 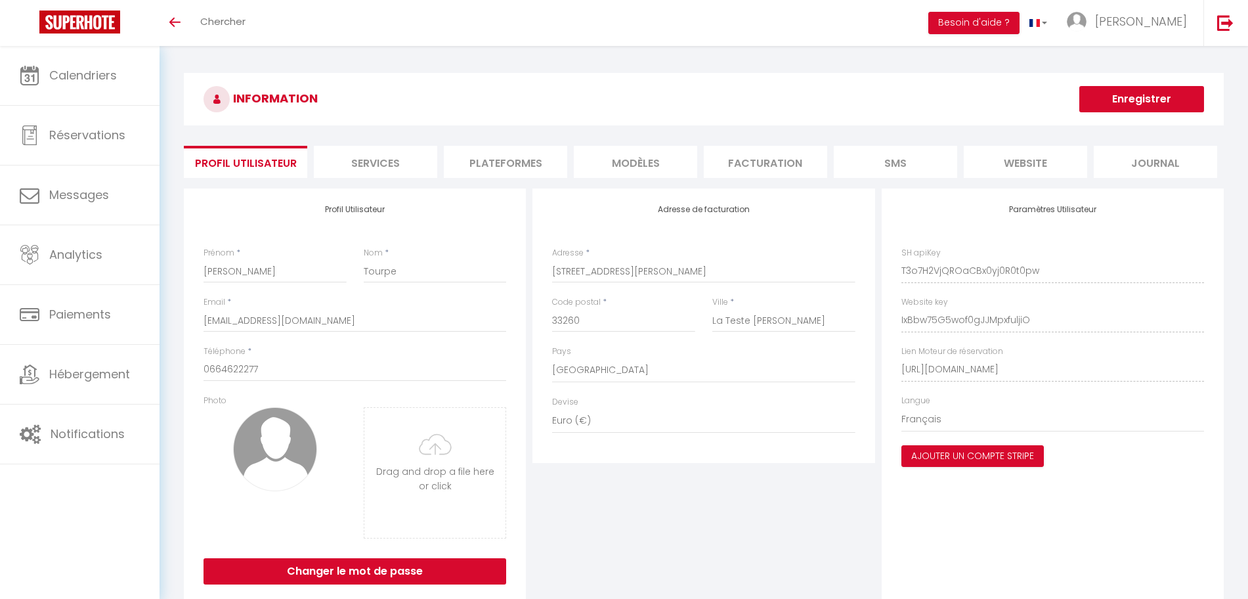 What do you see at coordinates (223, 21) in the screenshot?
I see `span: Chercher` at bounding box center [223, 21].